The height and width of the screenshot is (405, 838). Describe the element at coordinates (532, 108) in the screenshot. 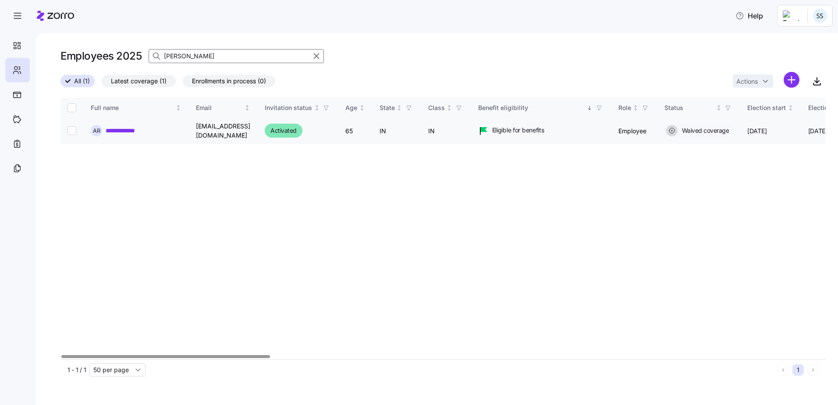

I see `div: Benefit eligibility` at that location.